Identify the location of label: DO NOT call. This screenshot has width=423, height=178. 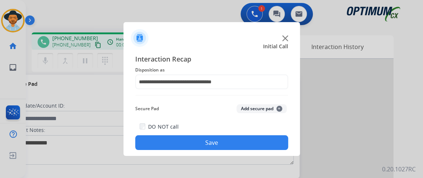
(163, 127).